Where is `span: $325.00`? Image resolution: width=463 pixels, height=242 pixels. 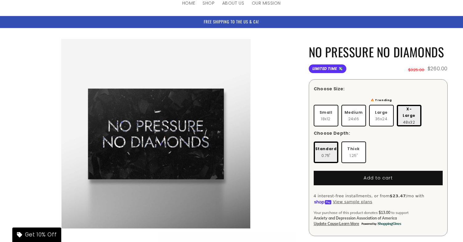
span: $325.00 is located at coordinates (416, 70).